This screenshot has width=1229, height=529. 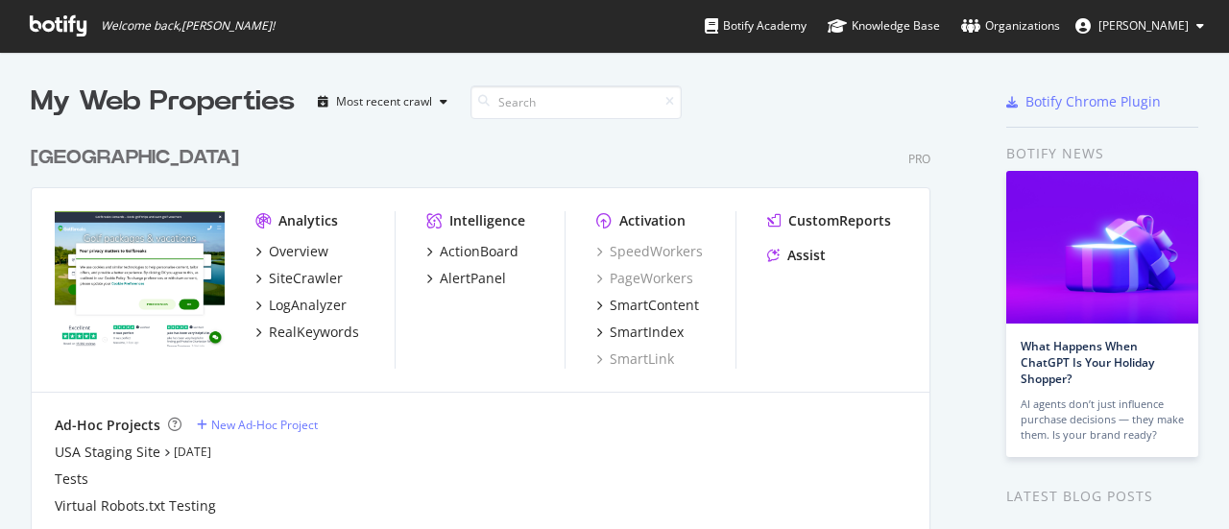 I want to click on div: Knowledge Base, so click(x=884, y=26).